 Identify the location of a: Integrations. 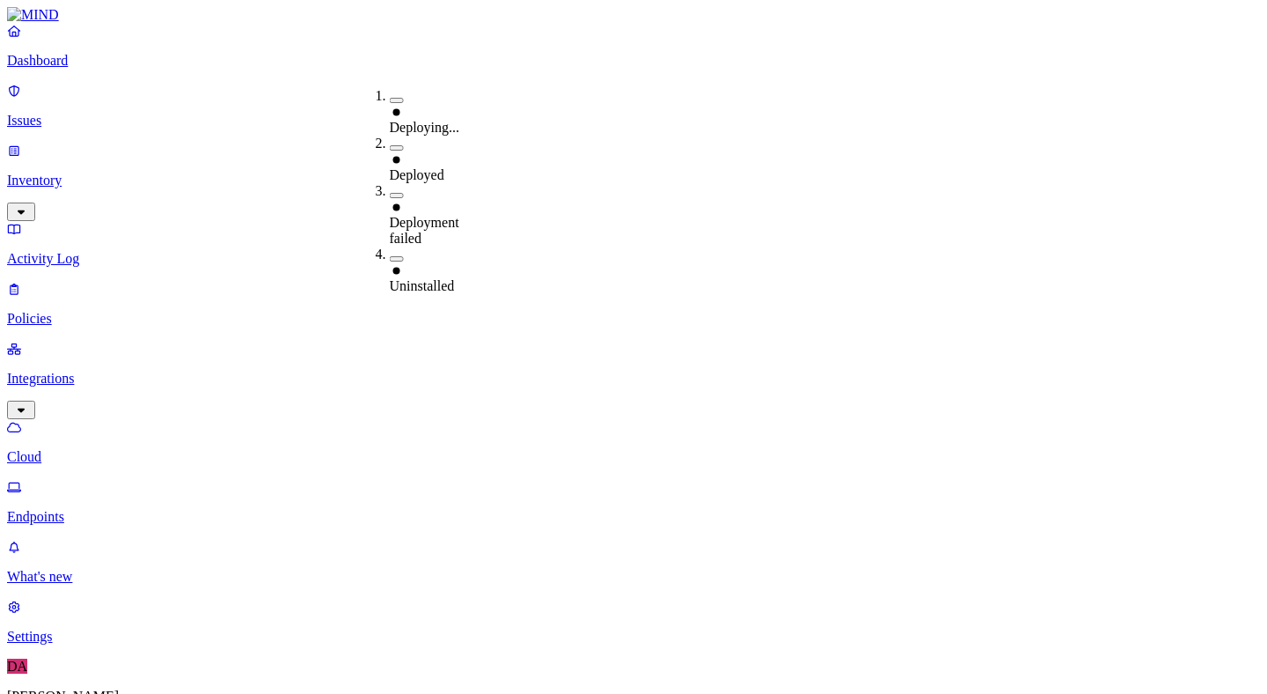
(634, 378).